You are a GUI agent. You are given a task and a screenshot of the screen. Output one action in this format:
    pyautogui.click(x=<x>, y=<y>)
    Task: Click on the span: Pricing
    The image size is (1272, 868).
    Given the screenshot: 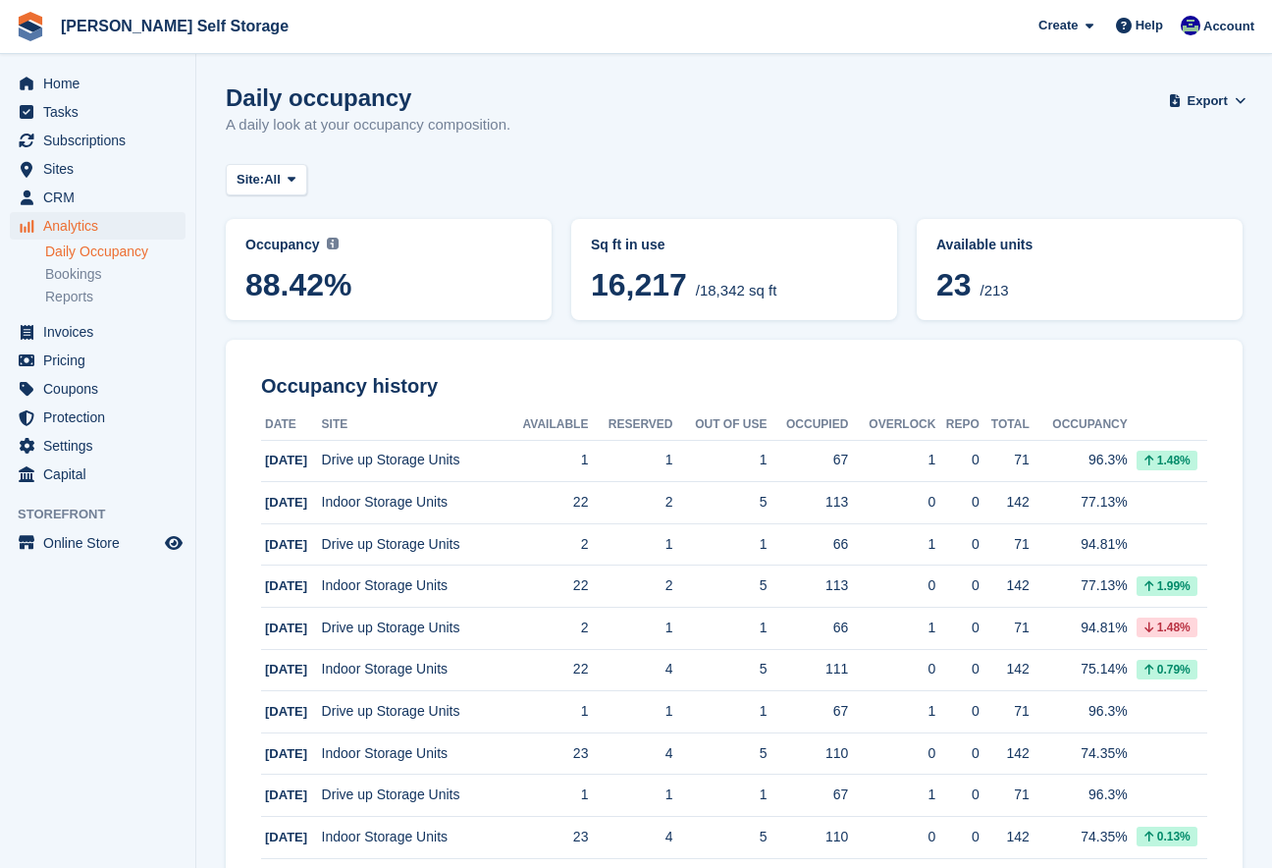 What is the action you would take?
    pyautogui.click(x=102, y=360)
    